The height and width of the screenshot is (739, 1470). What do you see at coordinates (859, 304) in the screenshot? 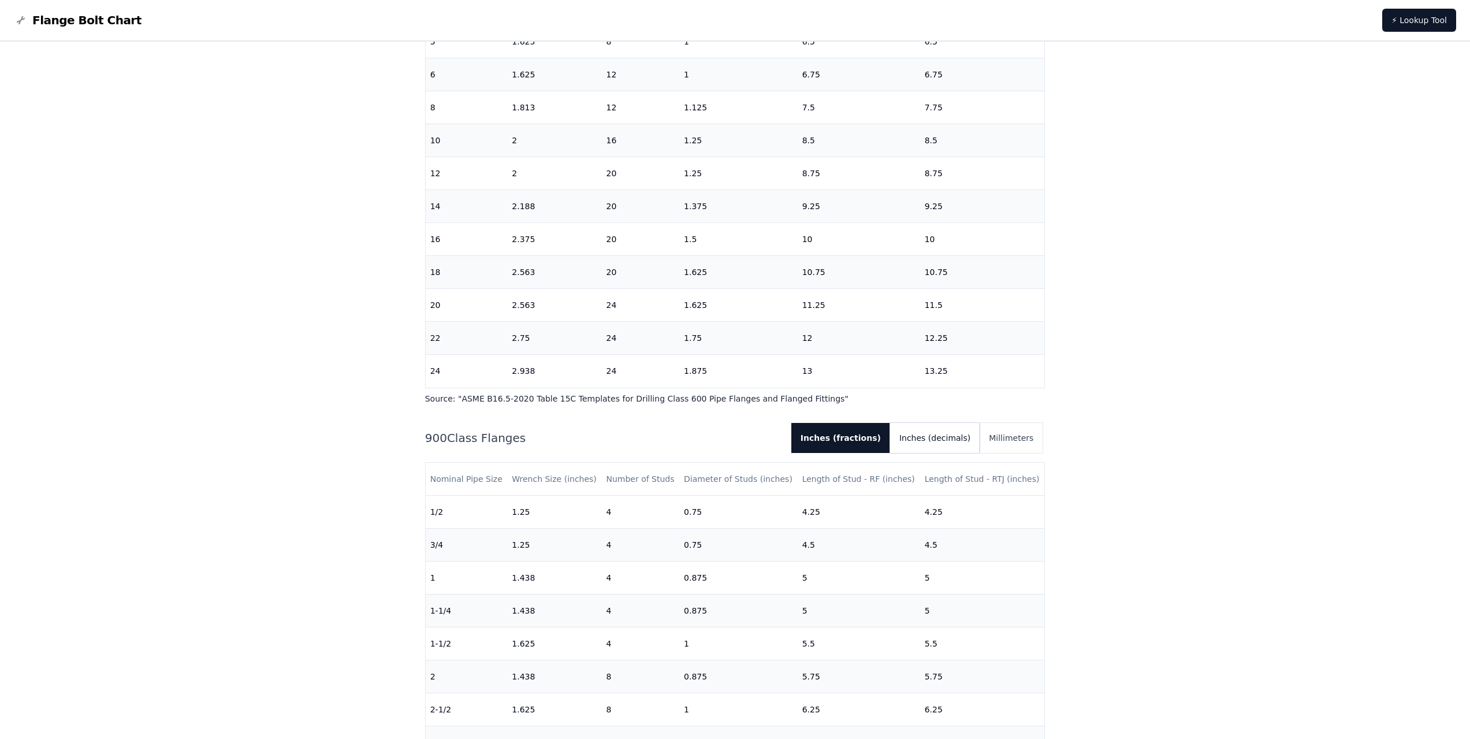
I see `td: 11.25` at bounding box center [859, 304].